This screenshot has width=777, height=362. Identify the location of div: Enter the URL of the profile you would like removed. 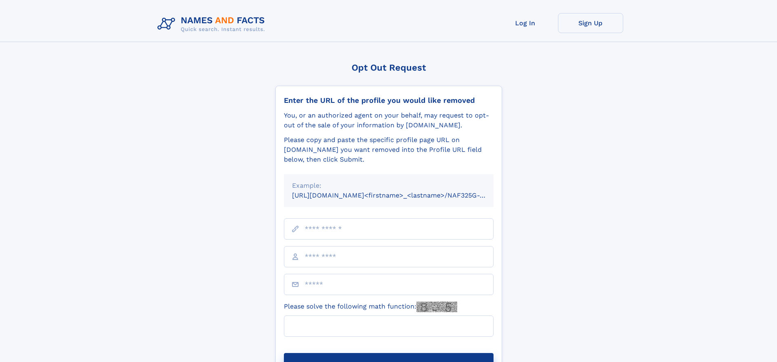
(389, 100).